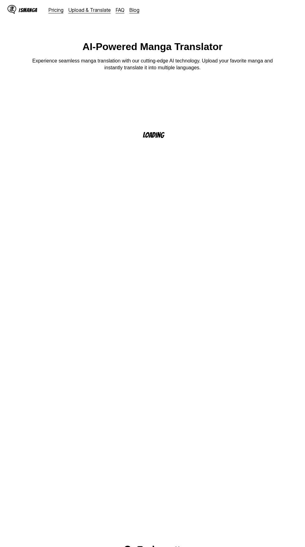 The width and height of the screenshot is (305, 547). Describe the element at coordinates (157, 135) in the screenshot. I see `p: Loading` at that location.